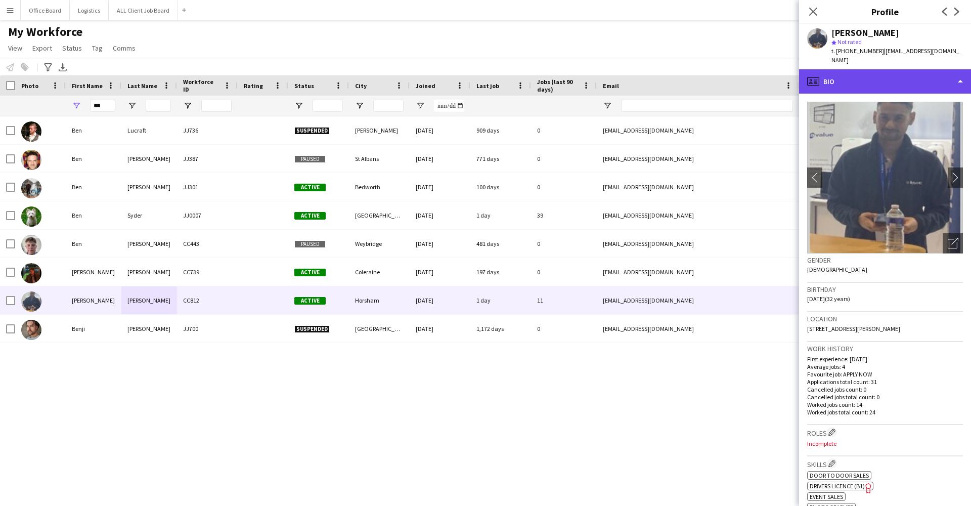 The width and height of the screenshot is (971, 506). What do you see at coordinates (42, 48) in the screenshot?
I see `a: Export` at bounding box center [42, 48].